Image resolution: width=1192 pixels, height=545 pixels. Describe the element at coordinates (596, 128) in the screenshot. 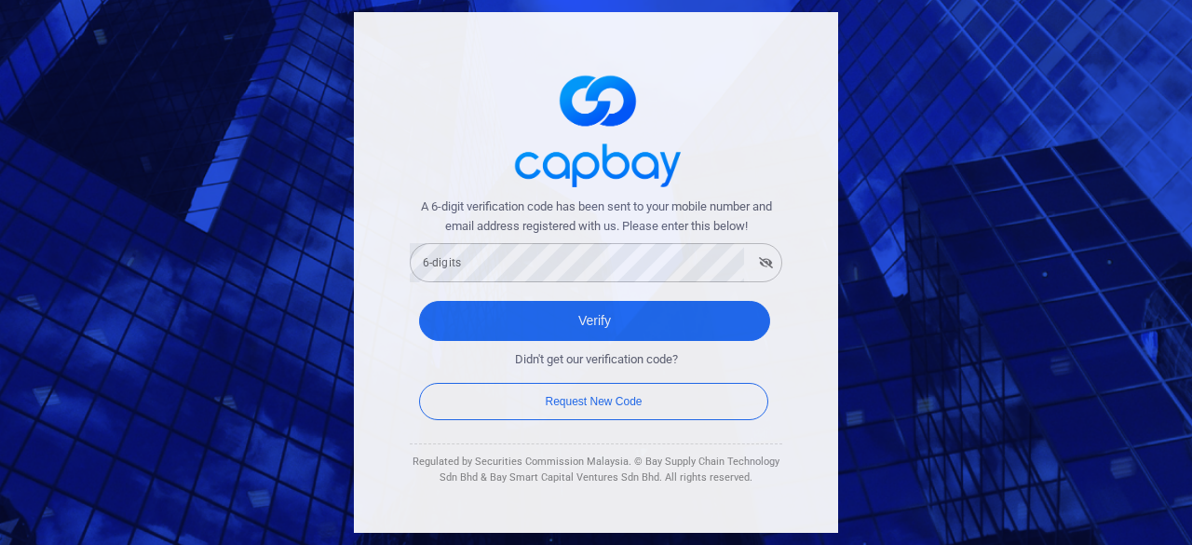

I see `img: logo` at that location.